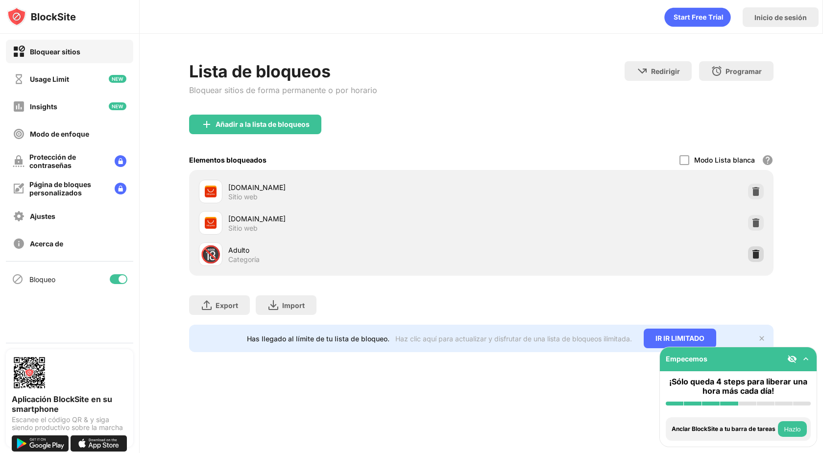 The image size is (823, 453). I want to click on img: logo-blocksite.svg, so click(41, 17).